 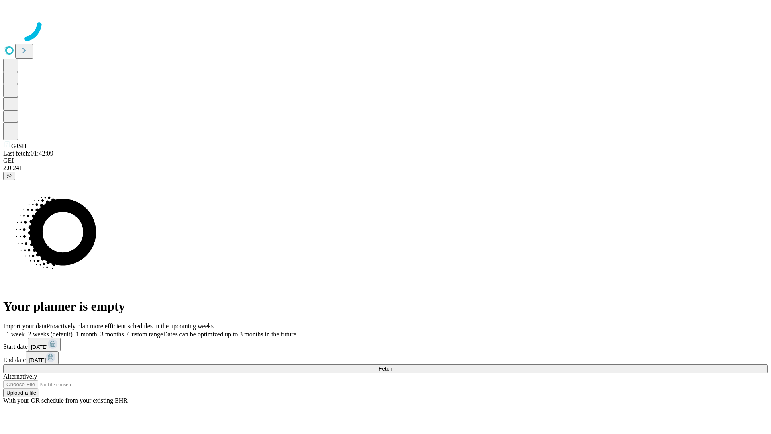 What do you see at coordinates (385, 357) in the screenshot?
I see `div: End date` at bounding box center [385, 357].